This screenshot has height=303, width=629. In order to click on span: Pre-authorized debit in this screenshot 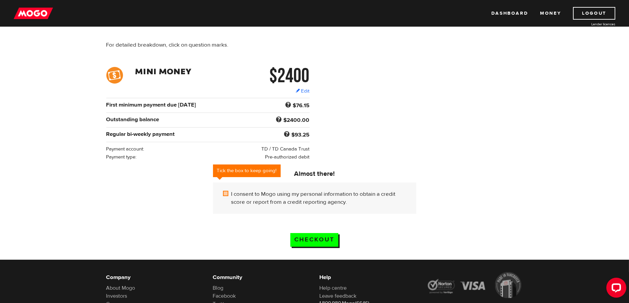, I will do `click(287, 157)`.